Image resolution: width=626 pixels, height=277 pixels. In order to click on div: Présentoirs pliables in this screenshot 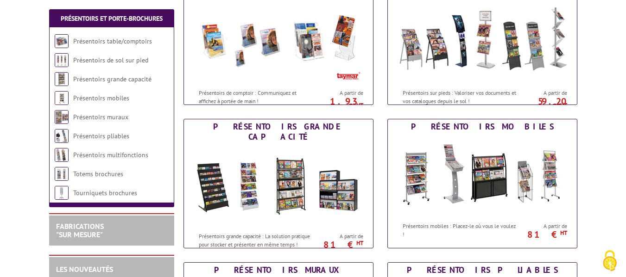, I will do `click(482, 270)`.